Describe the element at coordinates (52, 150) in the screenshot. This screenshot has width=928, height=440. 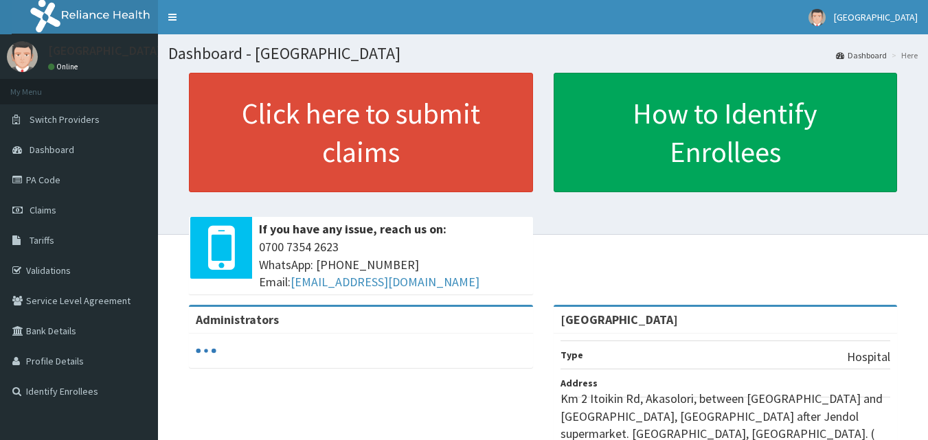
I see `span: Dashboard` at that location.